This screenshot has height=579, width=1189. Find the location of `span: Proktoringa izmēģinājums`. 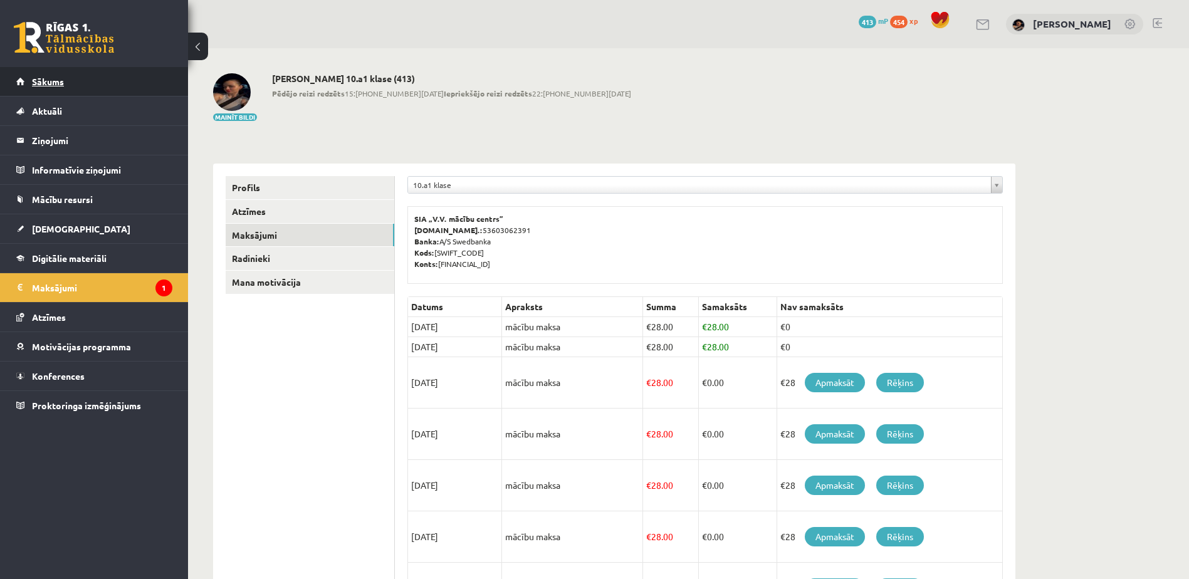

span: Proktoringa izmēģinājums is located at coordinates (87, 406).